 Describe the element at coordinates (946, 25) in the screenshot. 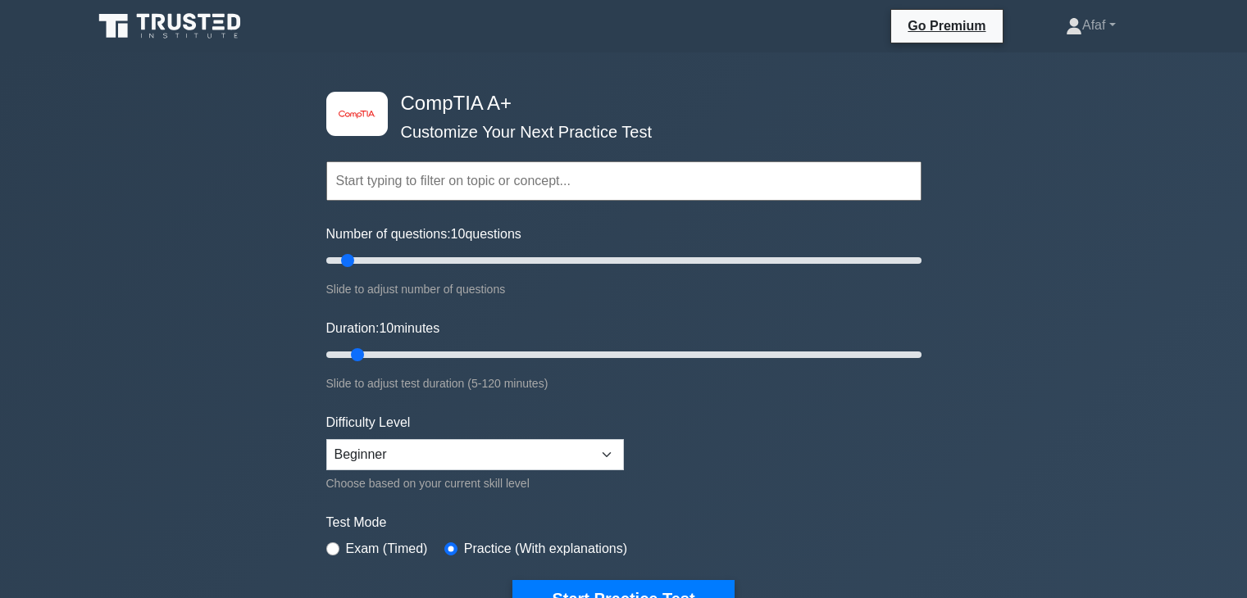

I see `a: Go Premium` at that location.